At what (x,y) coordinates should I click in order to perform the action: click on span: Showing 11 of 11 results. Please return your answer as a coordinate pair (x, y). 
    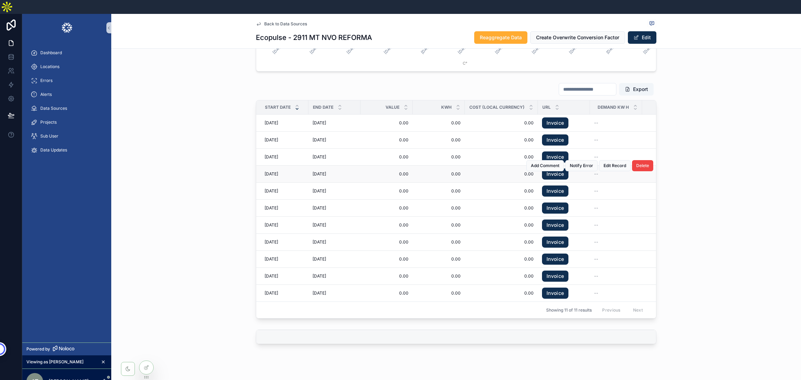
    Looking at the image, I should click on (569, 310).